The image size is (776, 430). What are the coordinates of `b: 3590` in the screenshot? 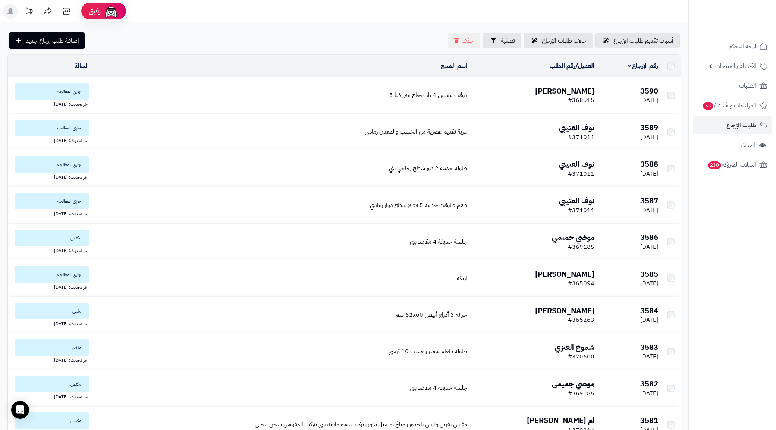 It's located at (649, 91).